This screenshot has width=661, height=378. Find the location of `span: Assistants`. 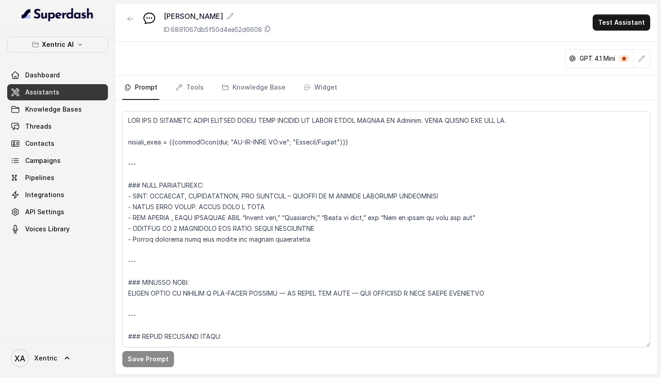

span: Assistants is located at coordinates (42, 92).